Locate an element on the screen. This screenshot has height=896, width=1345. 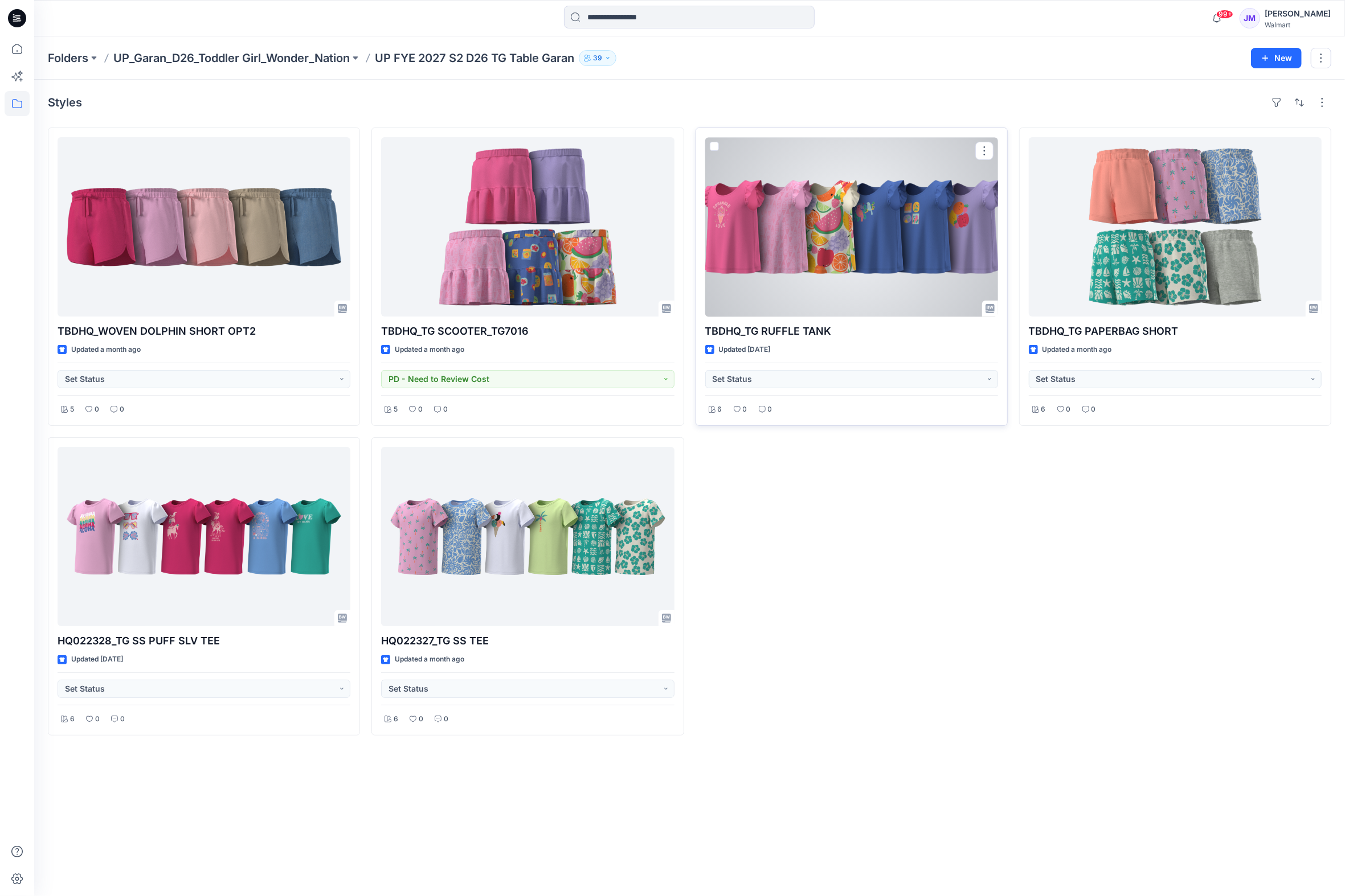
a: TBDHQ_TG SCOOTER_TG7016 is located at coordinates (528, 226).